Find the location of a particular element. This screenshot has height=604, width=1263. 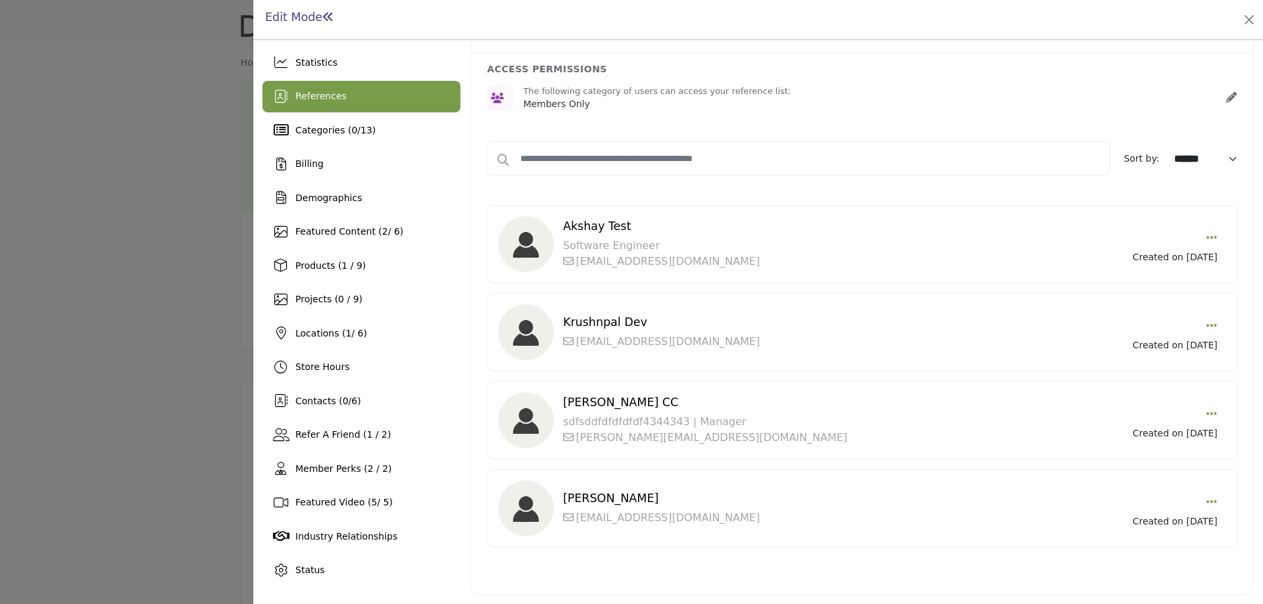

select: Default select example is located at coordinates (1206, 158).